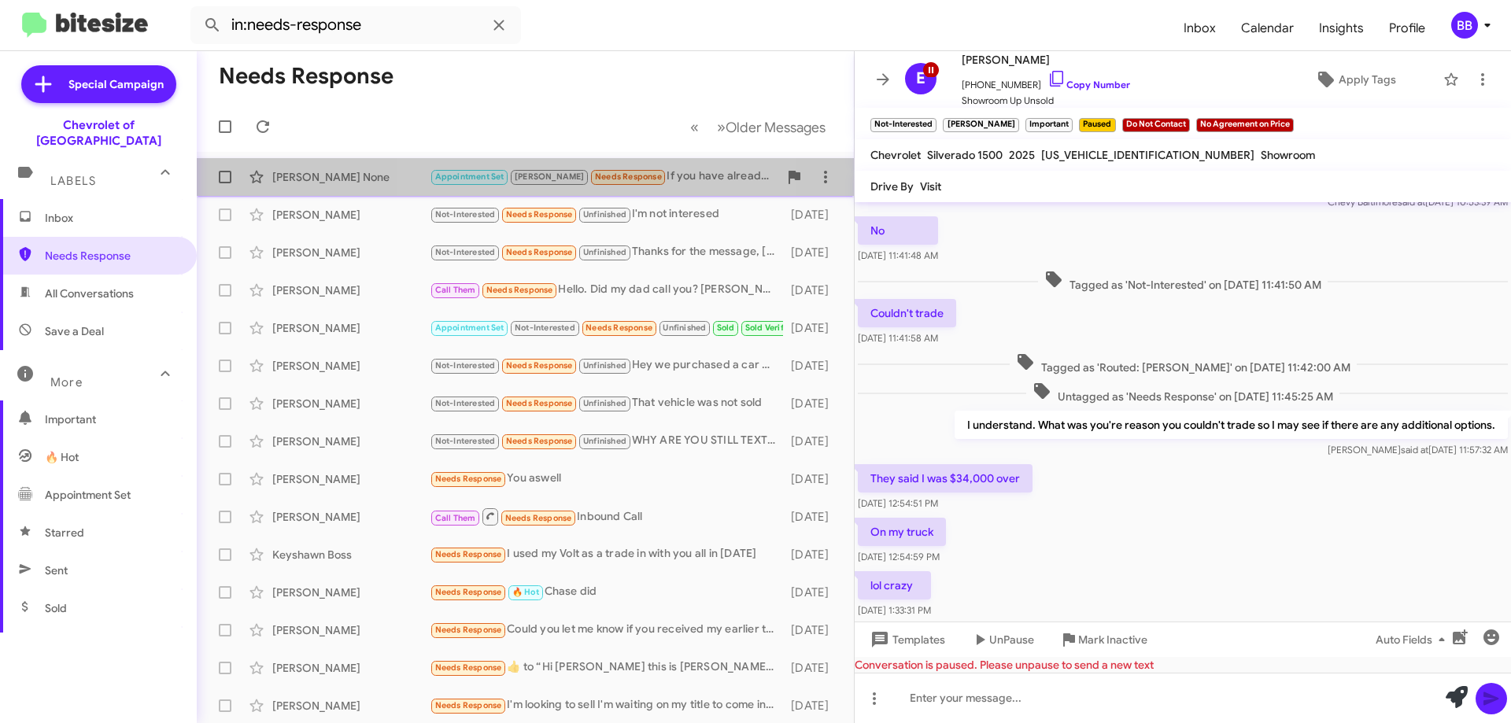 The width and height of the screenshot is (1511, 723). Describe the element at coordinates (306, 76) in the screenshot. I see `h1: Needs Response` at that location.